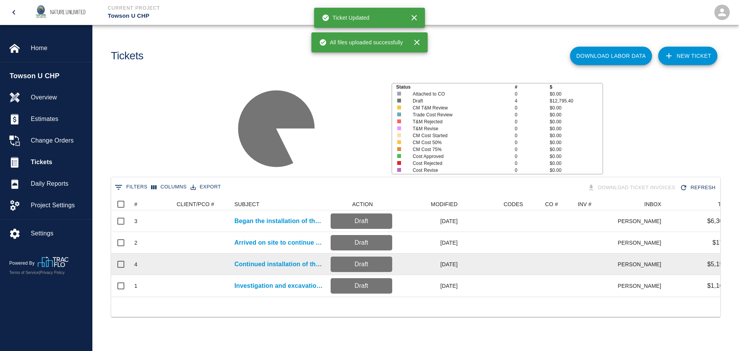 The image size is (739, 351). I want to click on div: 1, so click(136, 286).